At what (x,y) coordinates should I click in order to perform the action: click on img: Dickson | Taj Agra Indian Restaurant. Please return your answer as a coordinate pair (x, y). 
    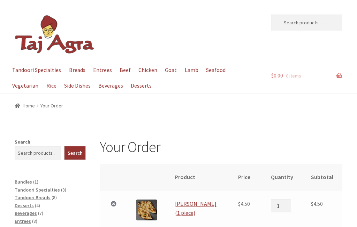
    Looking at the image, I should click on (55, 34).